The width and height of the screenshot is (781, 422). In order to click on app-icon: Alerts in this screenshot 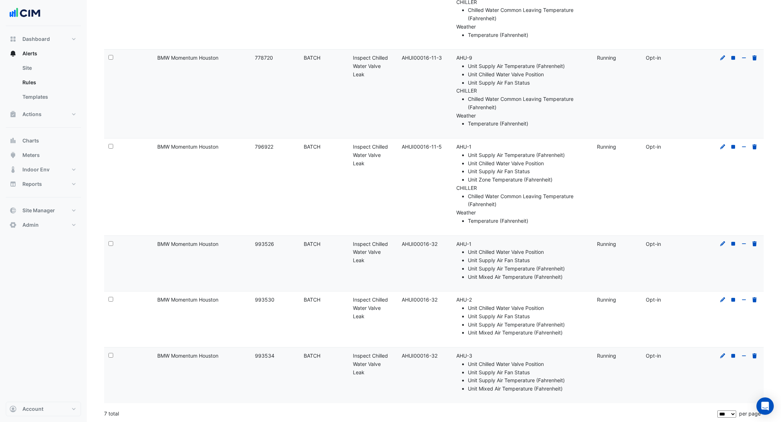, I will do `click(13, 54)`.